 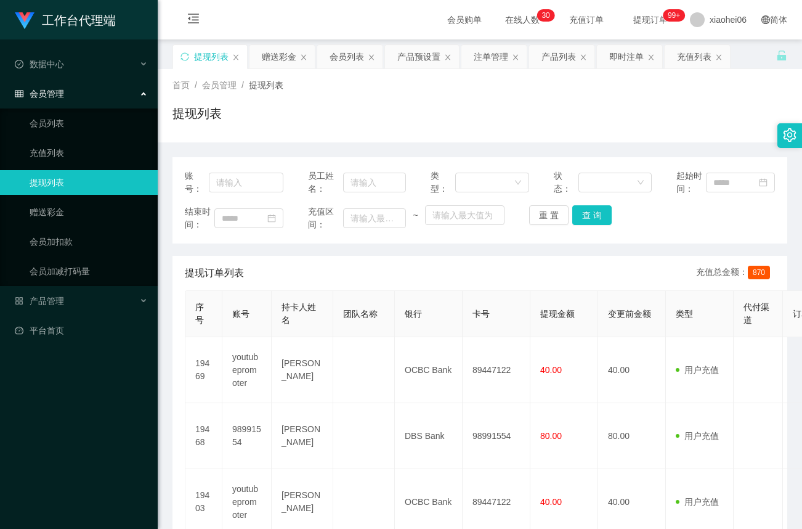 I want to click on td: youtubepromoter, so click(x=247, y=370).